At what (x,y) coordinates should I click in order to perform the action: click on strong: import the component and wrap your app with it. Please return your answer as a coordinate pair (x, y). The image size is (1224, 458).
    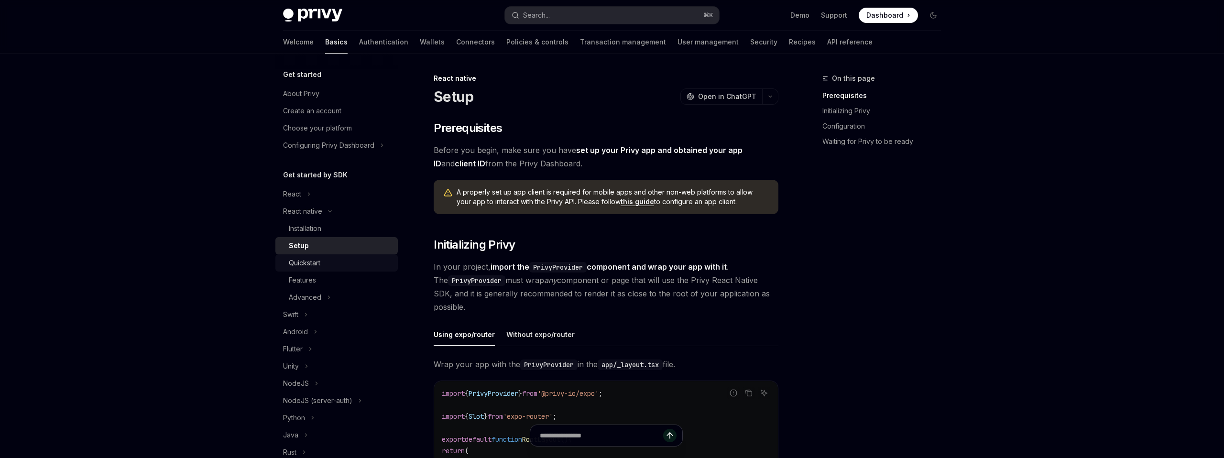
    Looking at the image, I should click on (608, 267).